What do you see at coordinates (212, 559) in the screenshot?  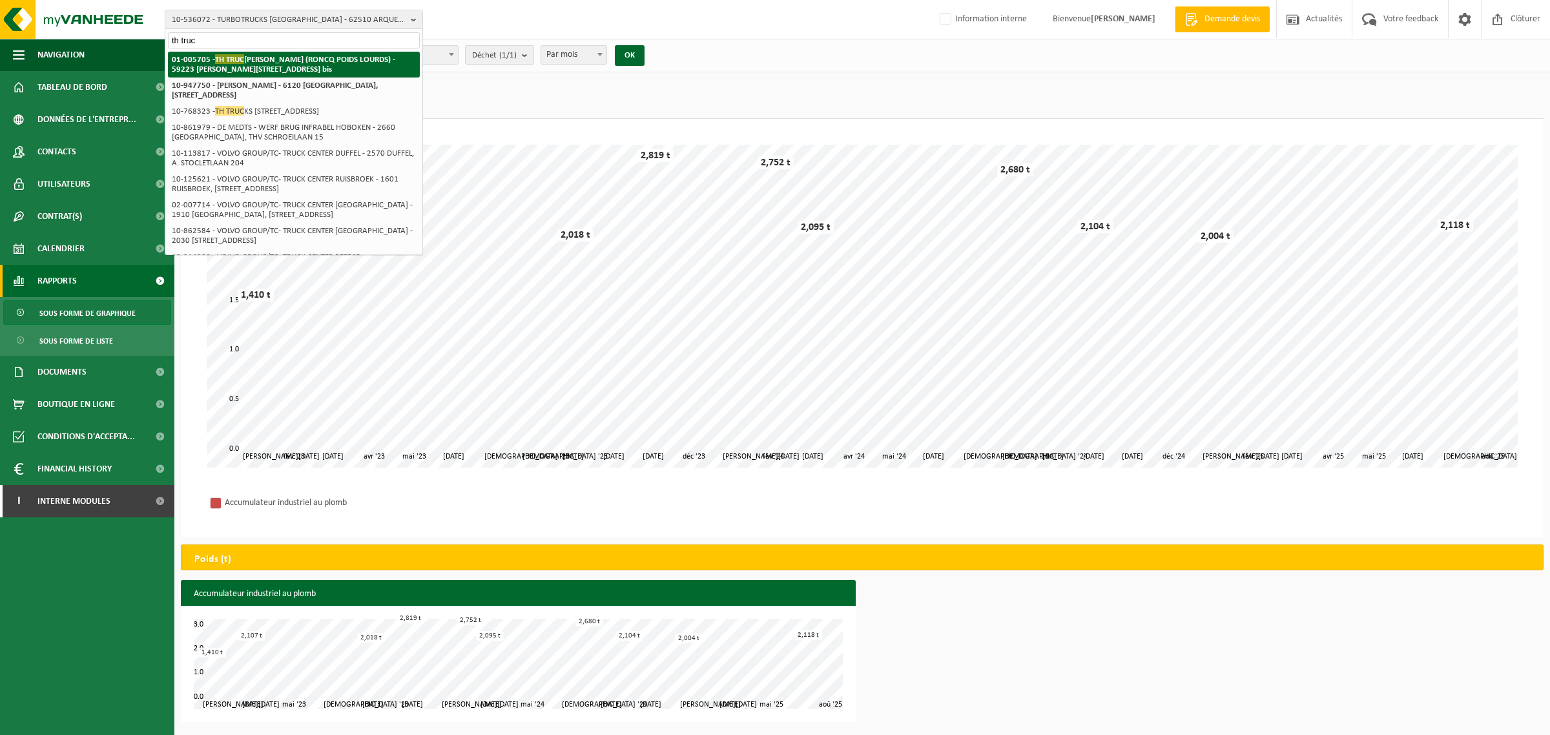 I see `h2: Poids (t)` at bounding box center [212, 559].